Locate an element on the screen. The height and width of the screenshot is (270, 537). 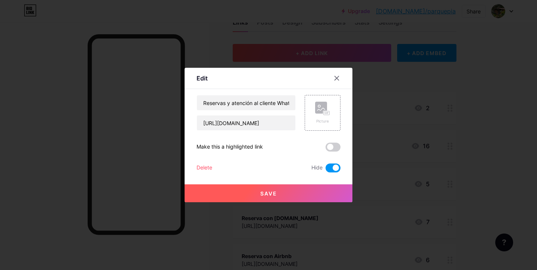
div: Edit is located at coordinates (202, 78).